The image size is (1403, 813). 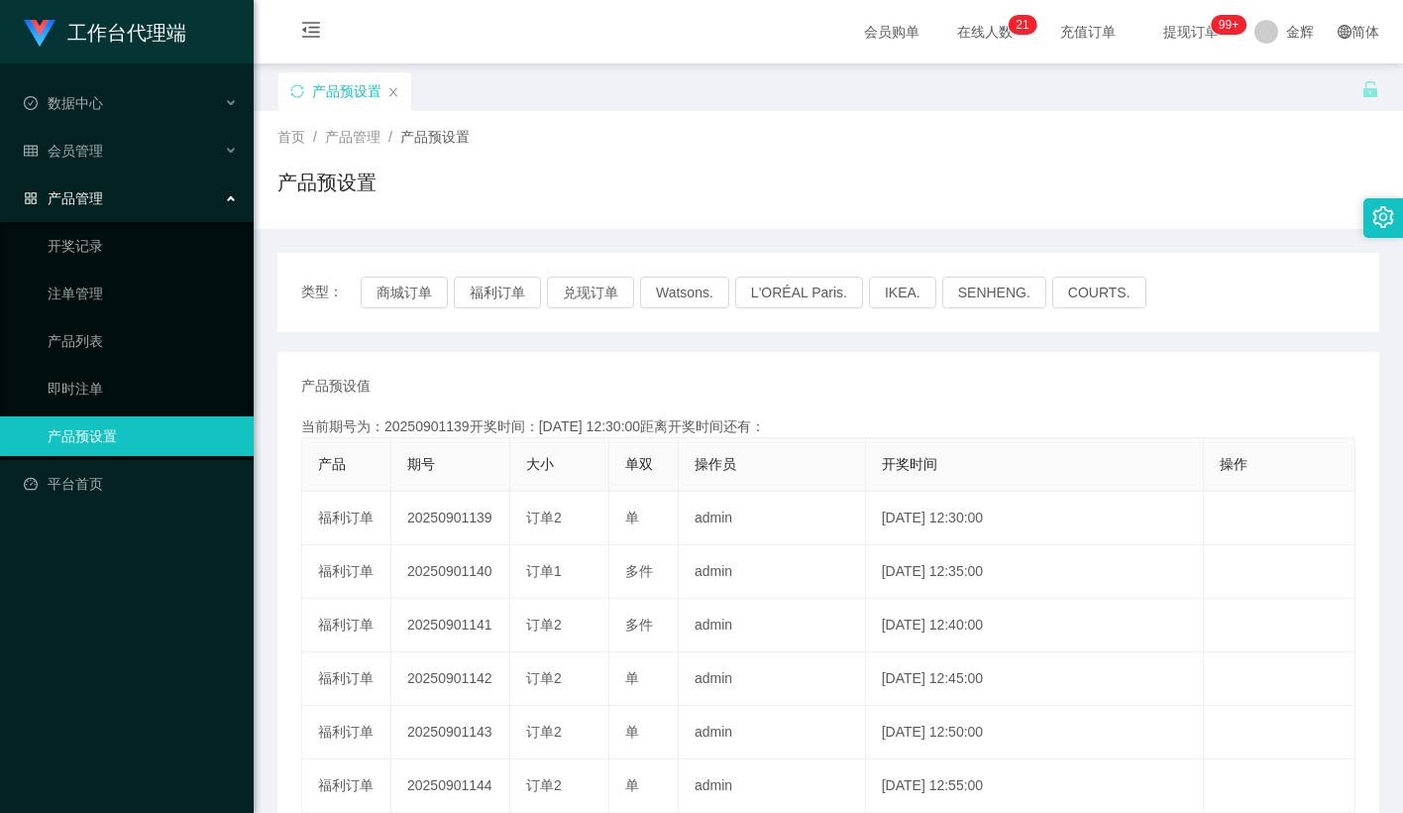 What do you see at coordinates (715, 464) in the screenshot?
I see `span: 操作员` at bounding box center [715, 464].